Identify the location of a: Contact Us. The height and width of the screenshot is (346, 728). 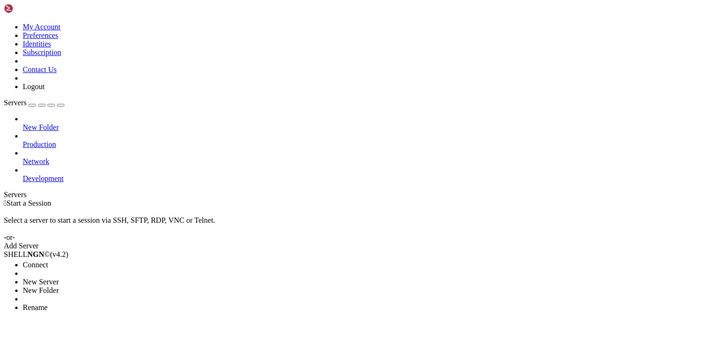
(40, 69).